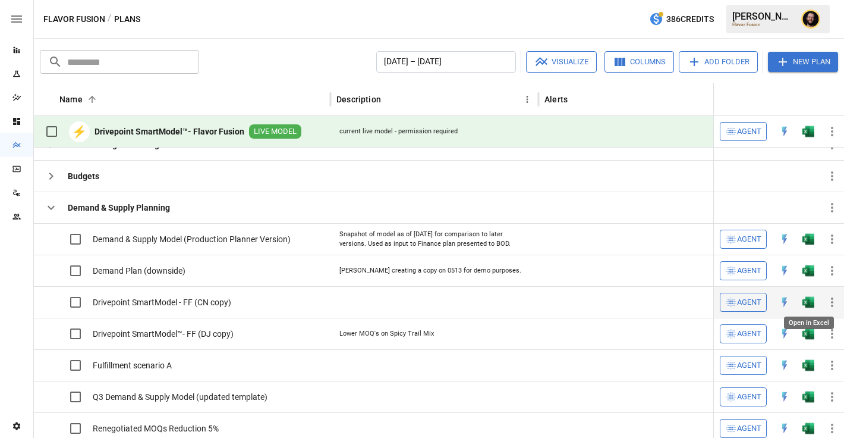 The image size is (844, 438). What do you see at coordinates (71, 99) in the screenshot?
I see `div: Name` at bounding box center [71, 99].